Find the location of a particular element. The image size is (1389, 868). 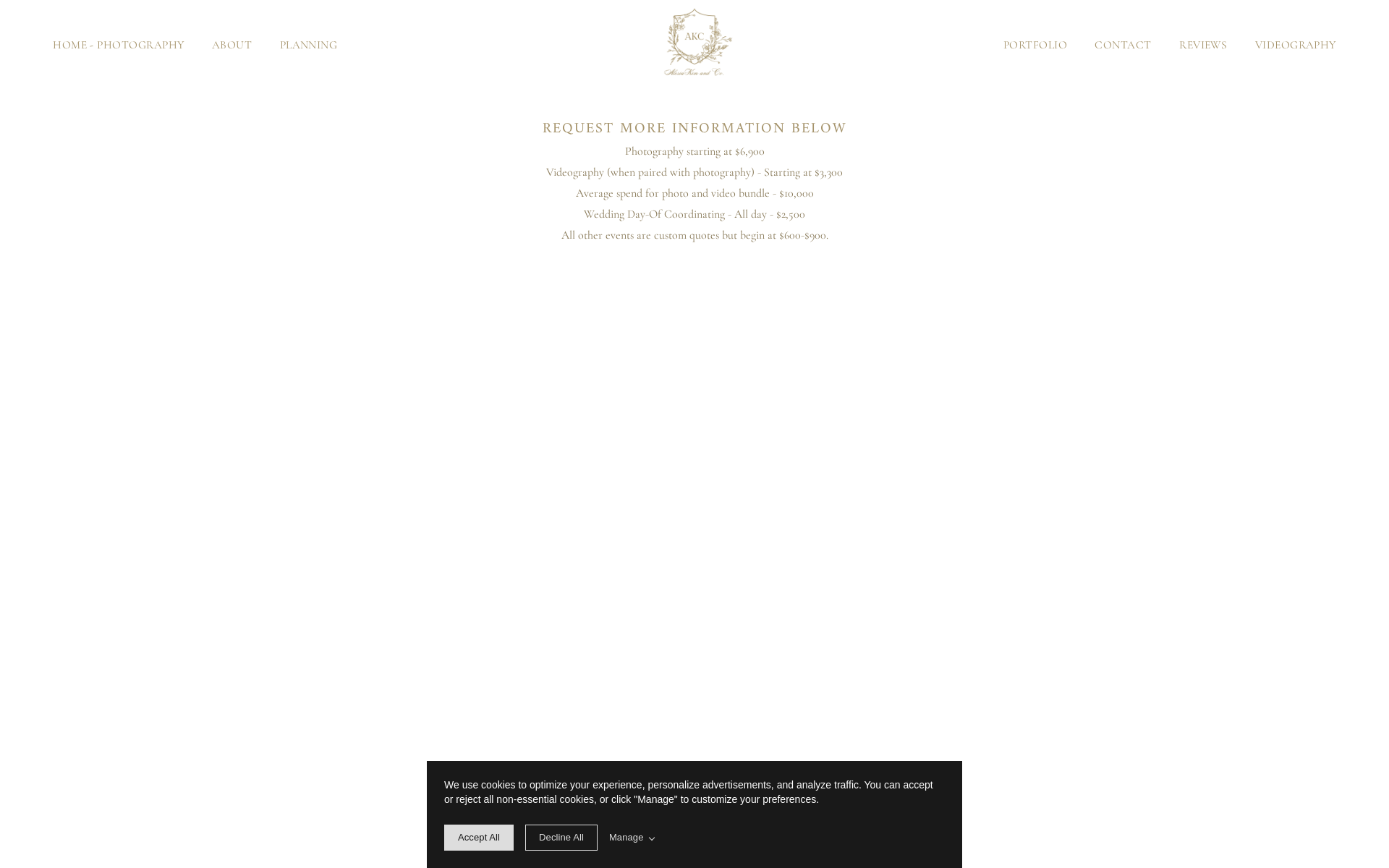

a: About is located at coordinates (232, 44).